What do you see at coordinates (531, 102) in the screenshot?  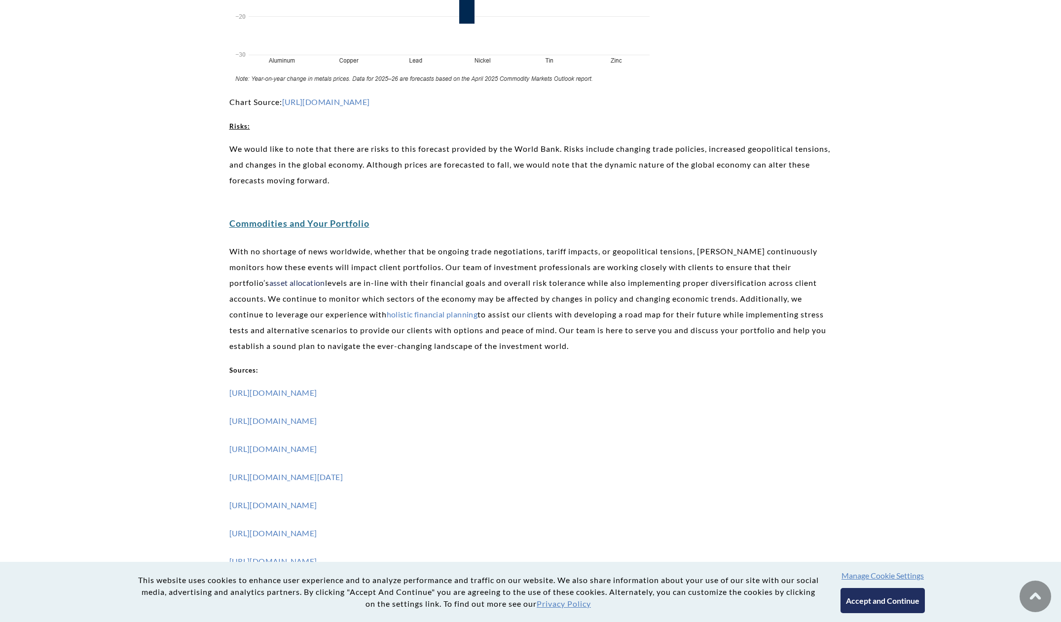 I see `p: Chart Source:` at bounding box center [531, 102].